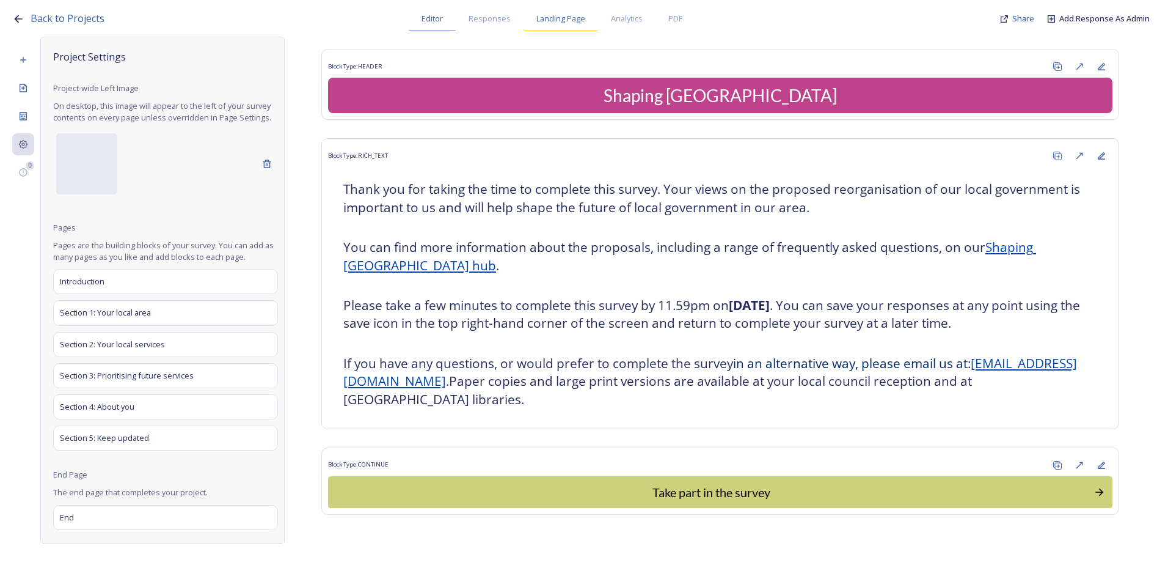 The width and height of the screenshot is (1168, 565). I want to click on span: Pages, so click(64, 227).